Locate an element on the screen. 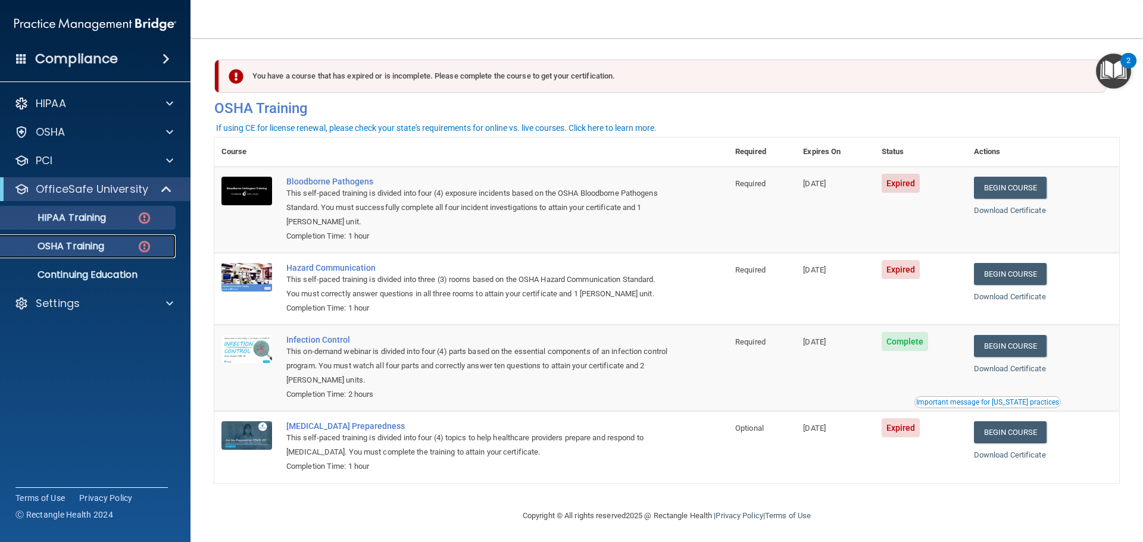 This screenshot has width=1143, height=542. p: HIPAA is located at coordinates (51, 104).